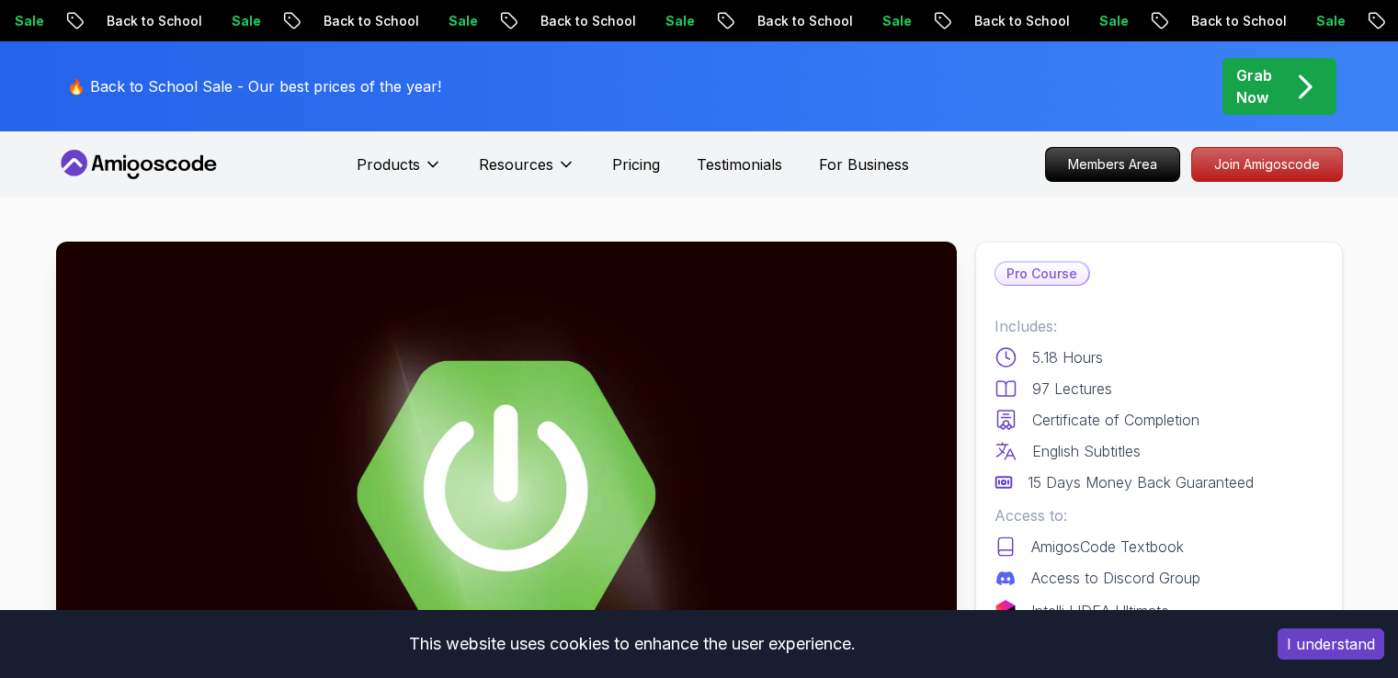 This screenshot has height=678, width=1398. What do you see at coordinates (739, 165) in the screenshot?
I see `p: Testimonials` at bounding box center [739, 165].